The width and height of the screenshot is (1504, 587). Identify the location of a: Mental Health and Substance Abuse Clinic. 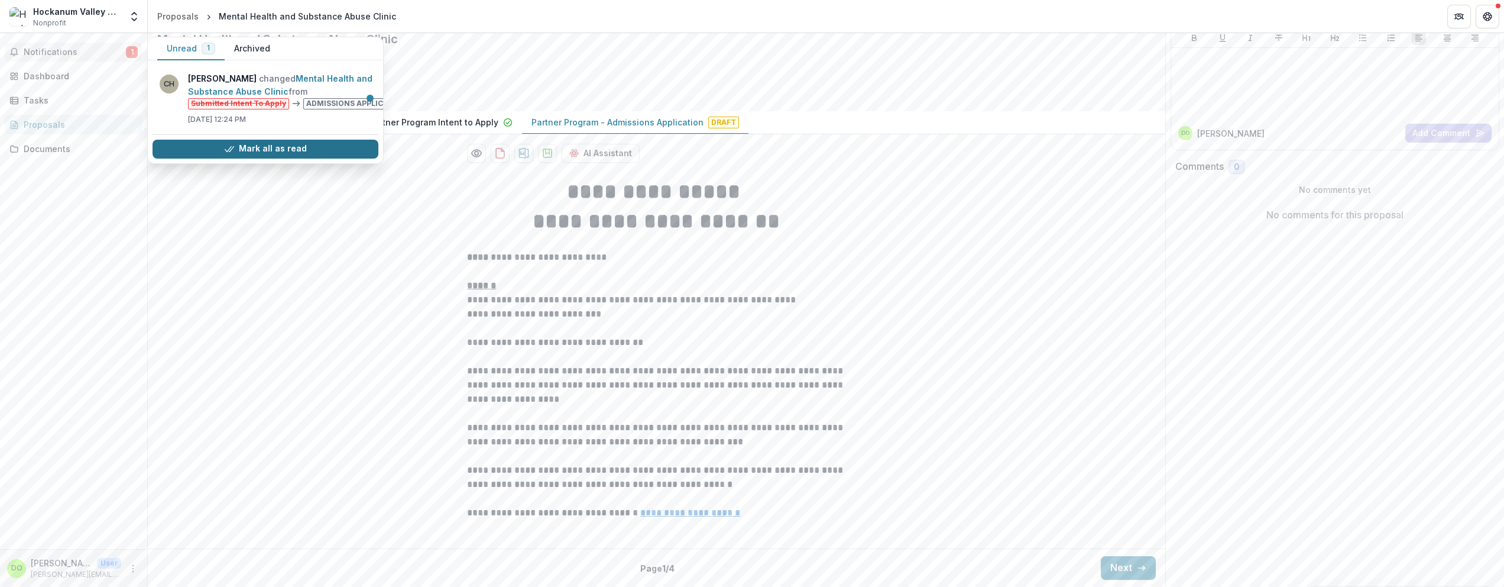
(280, 85).